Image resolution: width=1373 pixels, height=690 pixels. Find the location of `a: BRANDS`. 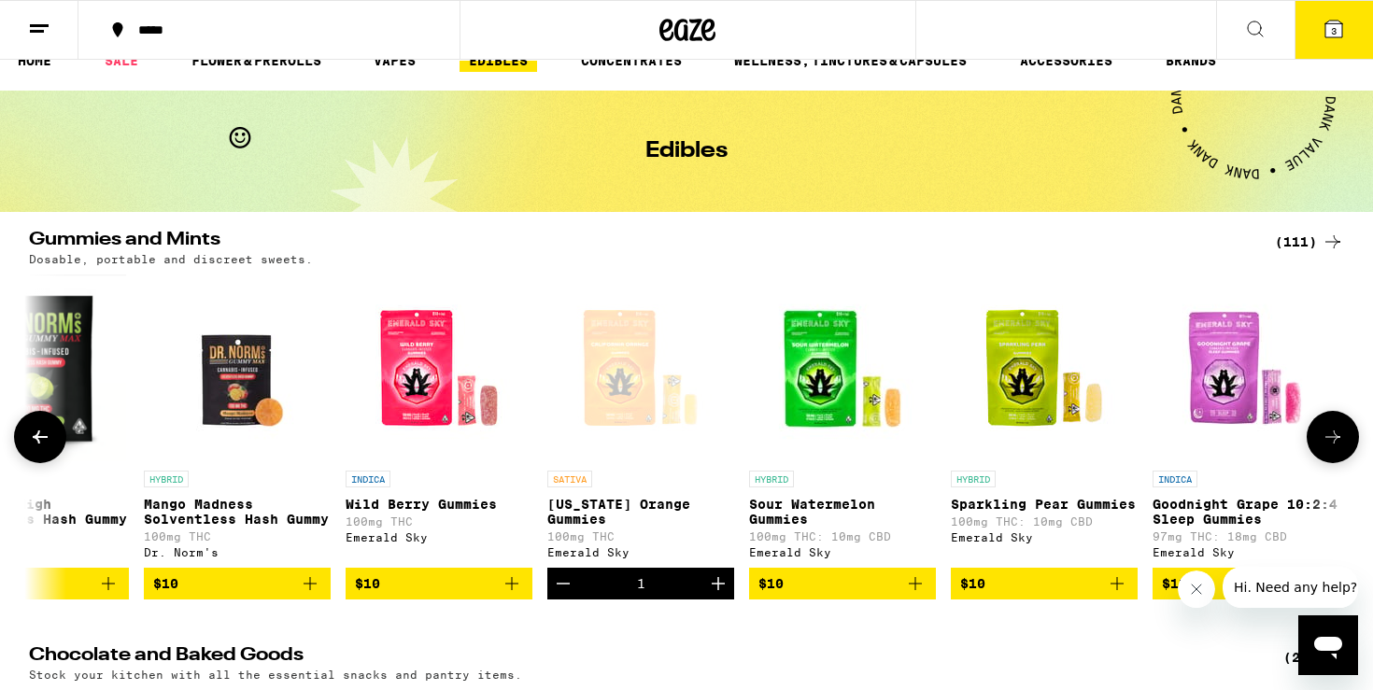

a: BRANDS is located at coordinates (1191, 61).